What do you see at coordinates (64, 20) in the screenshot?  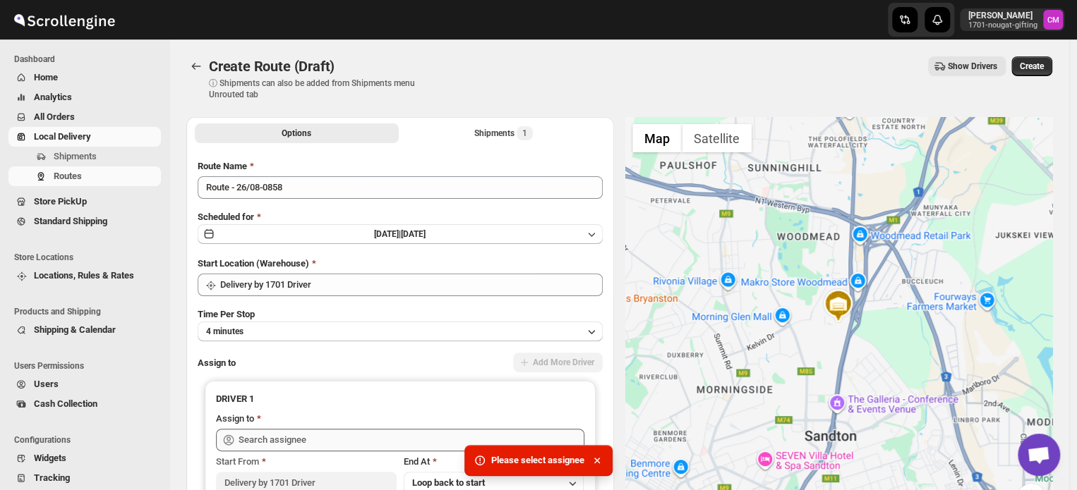 I see `img: ScrollEngine` at bounding box center [64, 20].